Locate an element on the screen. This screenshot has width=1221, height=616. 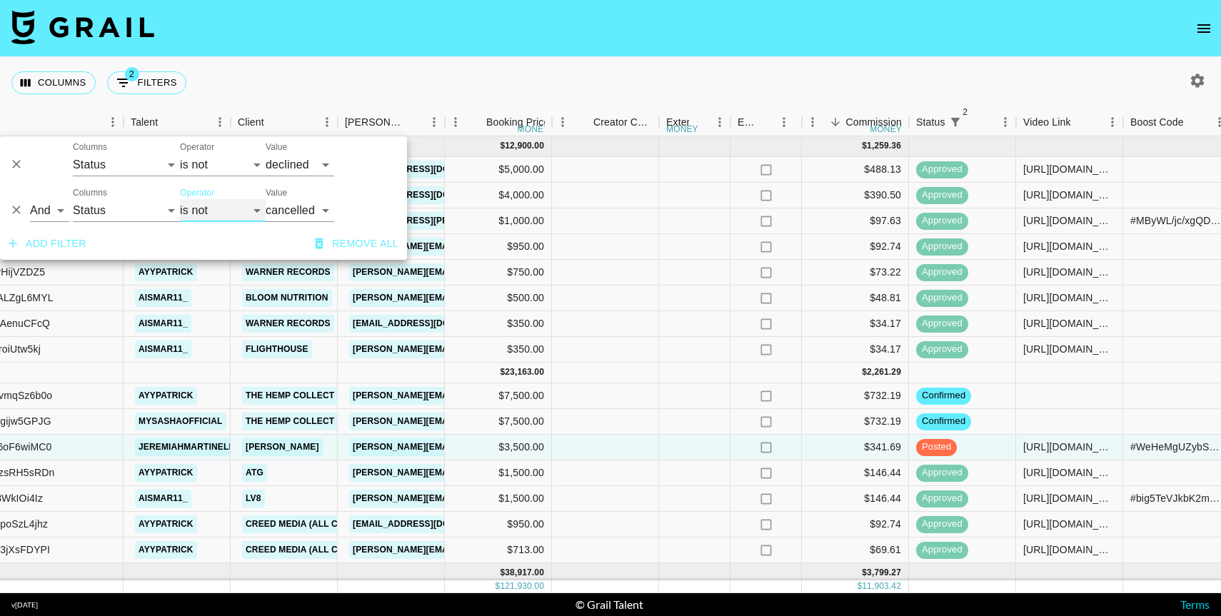
div: $3,500.00 is located at coordinates (498, 448).